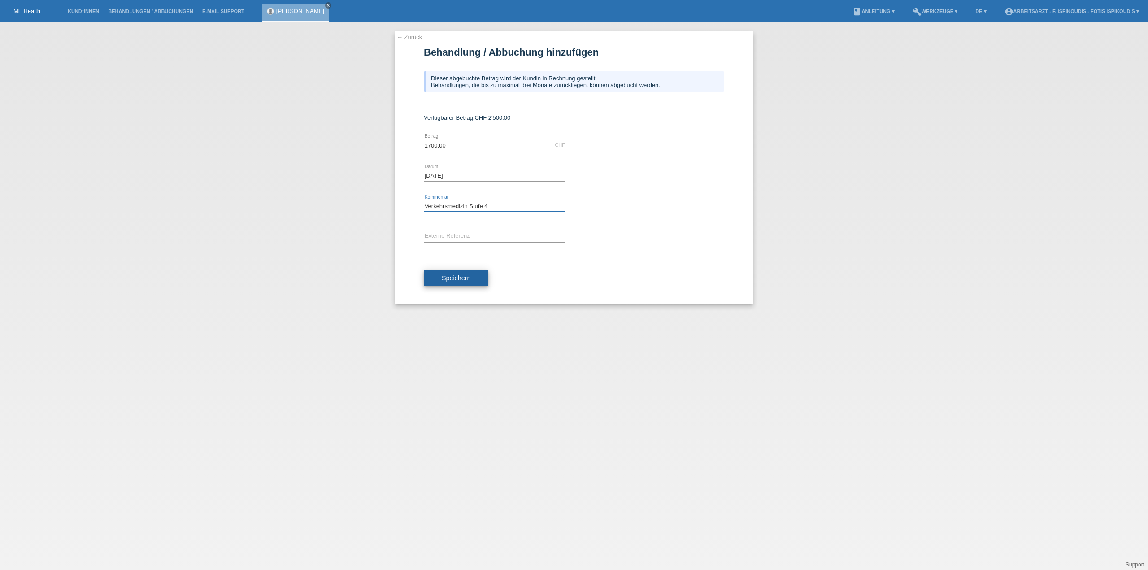  Describe the element at coordinates (328, 5) in the screenshot. I see `a: close` at that location.